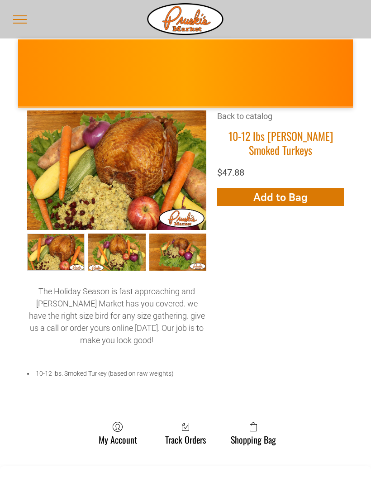  I want to click on a: 10-12 lbs Pruski&#39;s Smoked Turkeys 002 1, so click(117, 252).